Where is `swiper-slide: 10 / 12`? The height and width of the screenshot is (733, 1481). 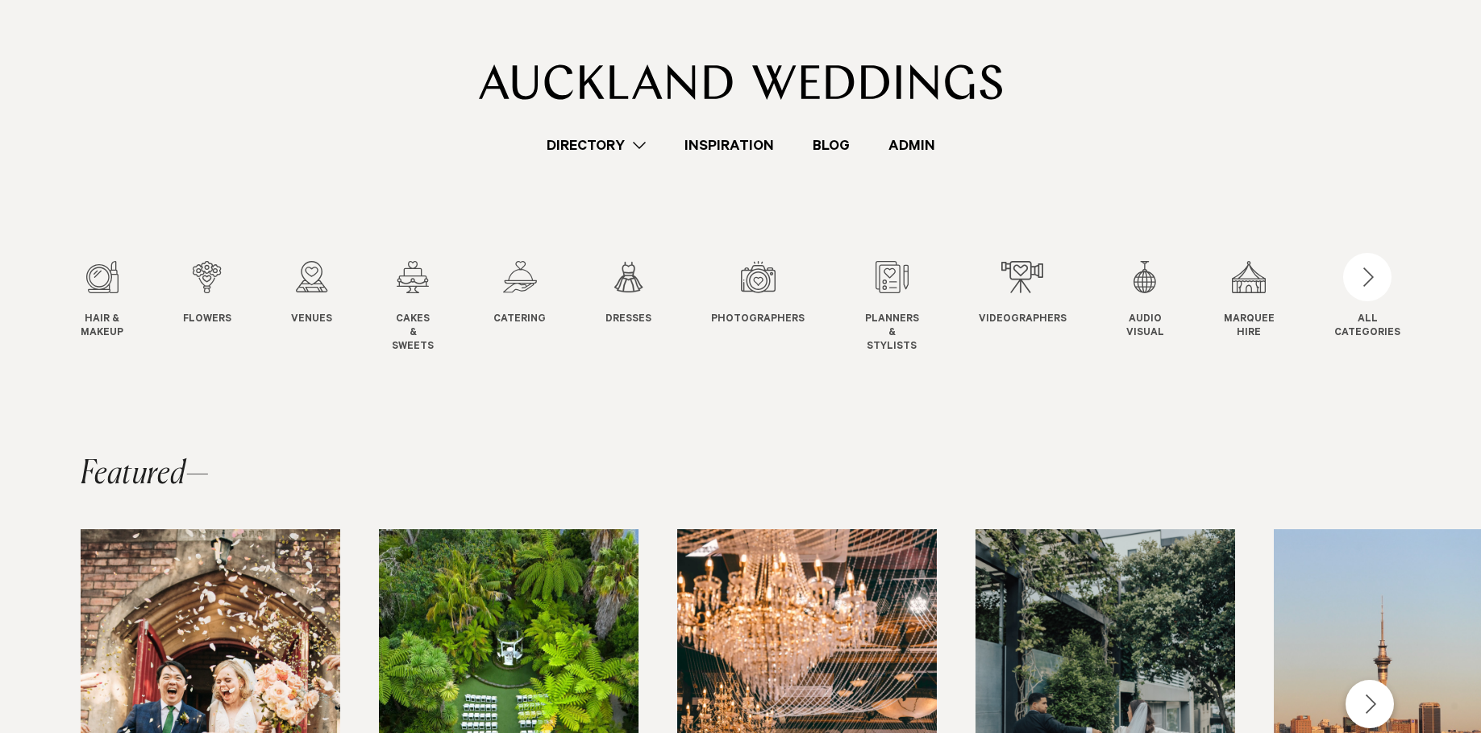
swiper-slide: 10 / 12 is located at coordinates (1161, 307).